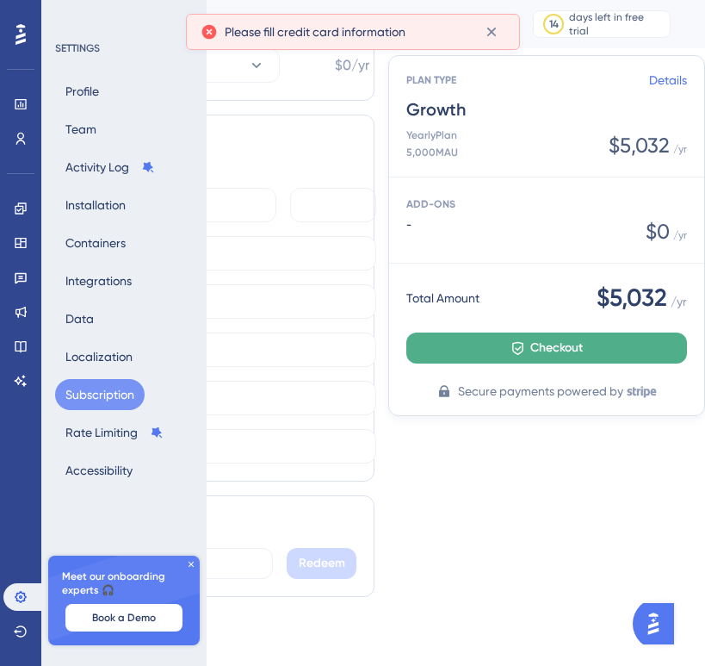 The width and height of the screenshot is (705, 666). I want to click on button: Team, so click(81, 129).